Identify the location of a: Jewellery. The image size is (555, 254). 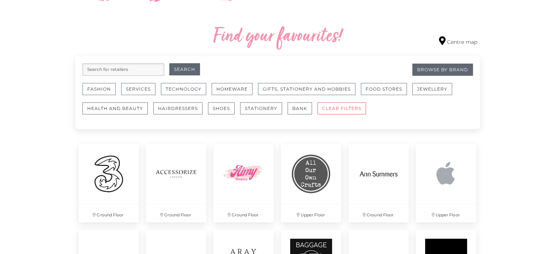
(435, 92).